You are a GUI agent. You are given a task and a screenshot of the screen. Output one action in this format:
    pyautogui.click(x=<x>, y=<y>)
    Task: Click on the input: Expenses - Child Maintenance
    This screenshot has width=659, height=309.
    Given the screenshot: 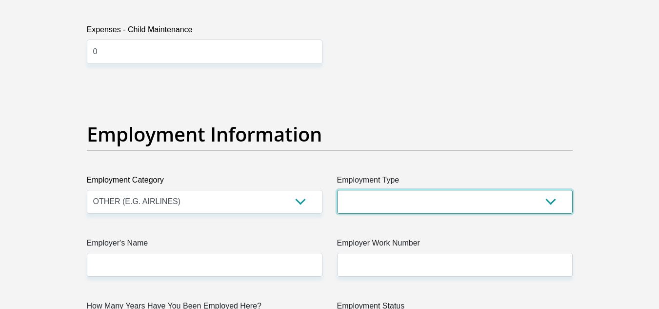 What is the action you would take?
    pyautogui.click(x=204, y=51)
    